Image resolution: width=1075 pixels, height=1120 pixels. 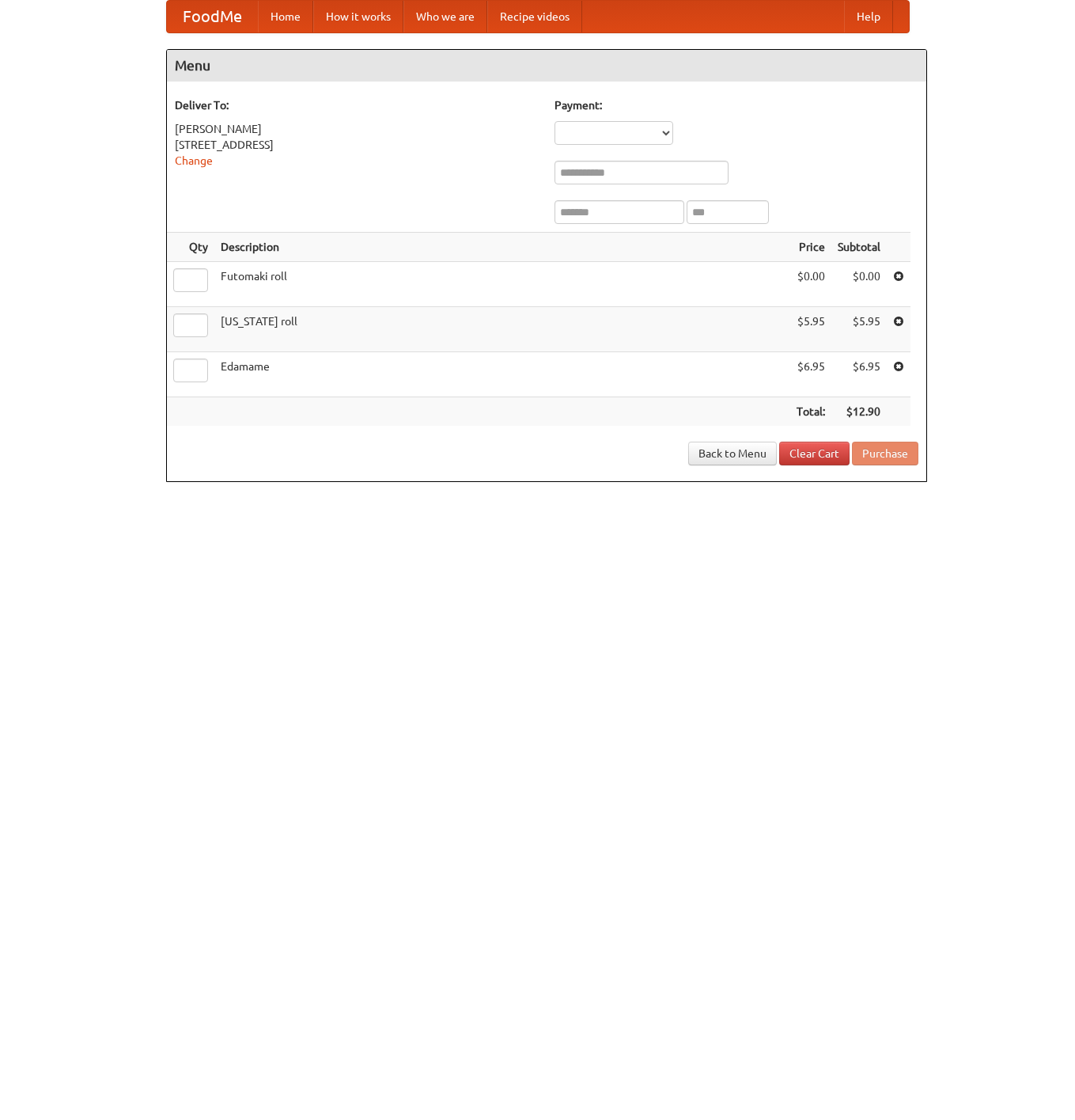 I want to click on td: Edamame, so click(x=503, y=374).